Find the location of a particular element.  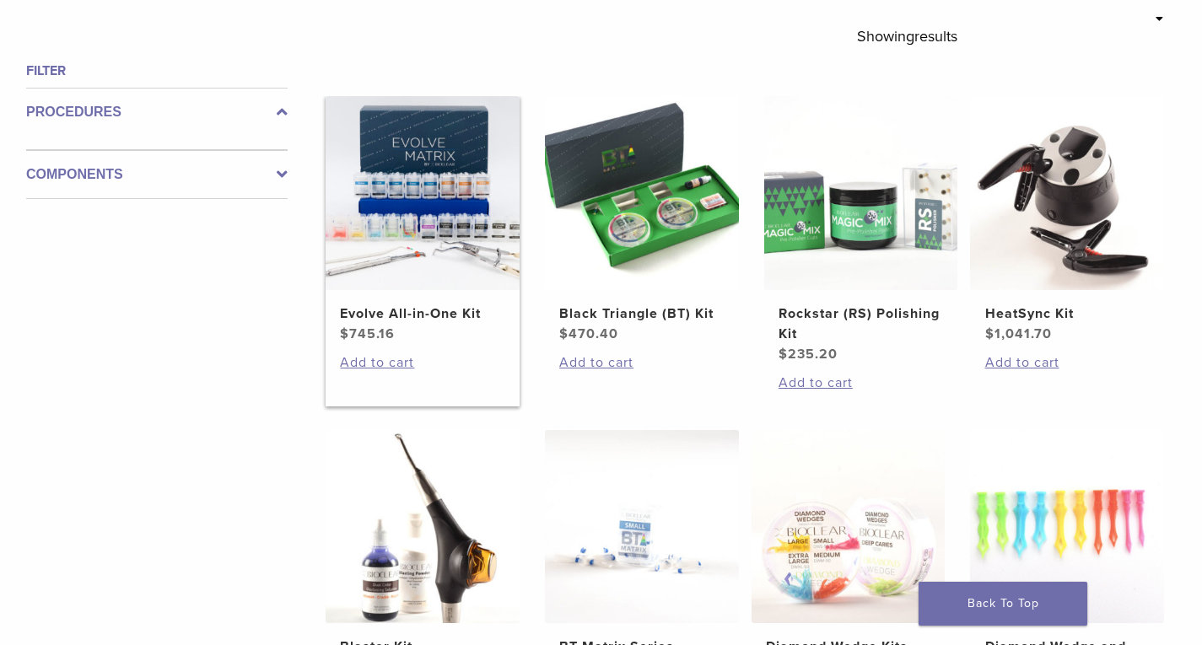

img: Diamond Wedge and Long Diamond Wedge is located at coordinates (1067, 527).